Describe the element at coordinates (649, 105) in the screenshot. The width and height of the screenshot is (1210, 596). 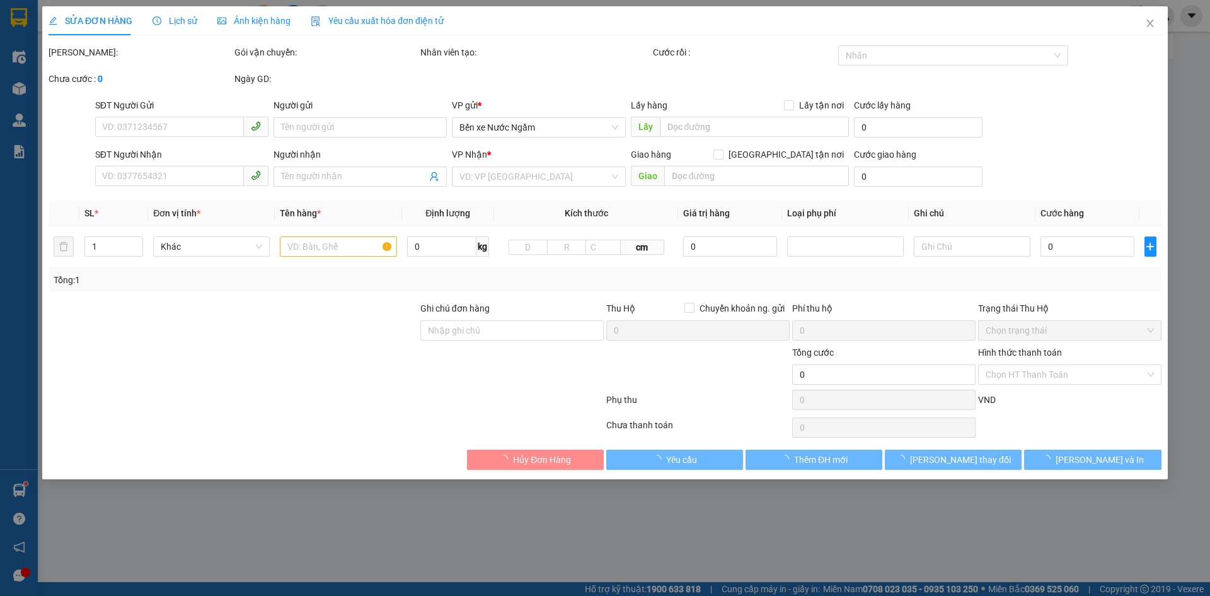
I see `span: Lấy hàng` at that location.